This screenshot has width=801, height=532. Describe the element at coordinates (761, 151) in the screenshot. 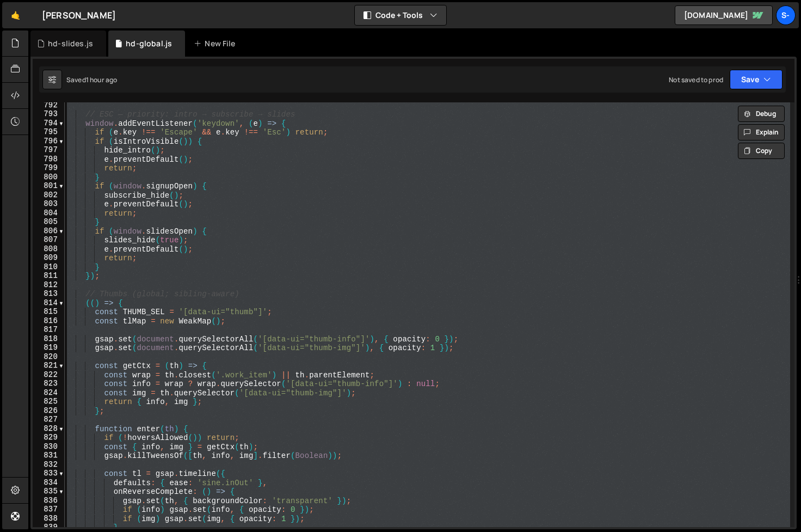

I see `button: Copy` at that location.